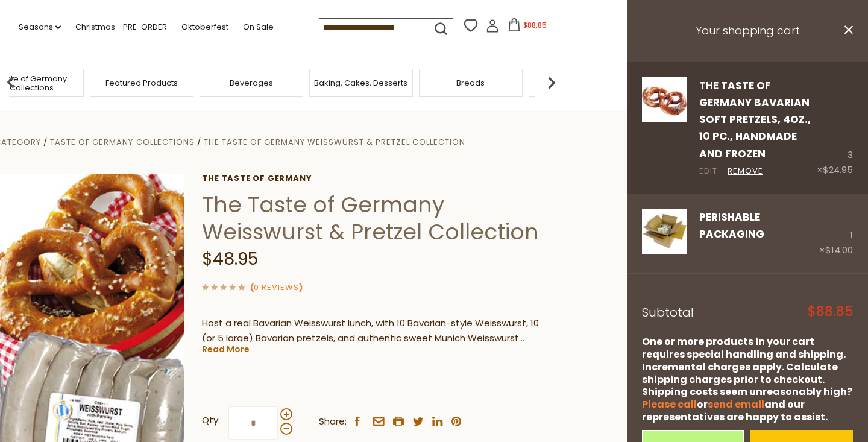  Describe the element at coordinates (360, 83) in the screenshot. I see `a: Baking, Cakes, Desserts` at that location.